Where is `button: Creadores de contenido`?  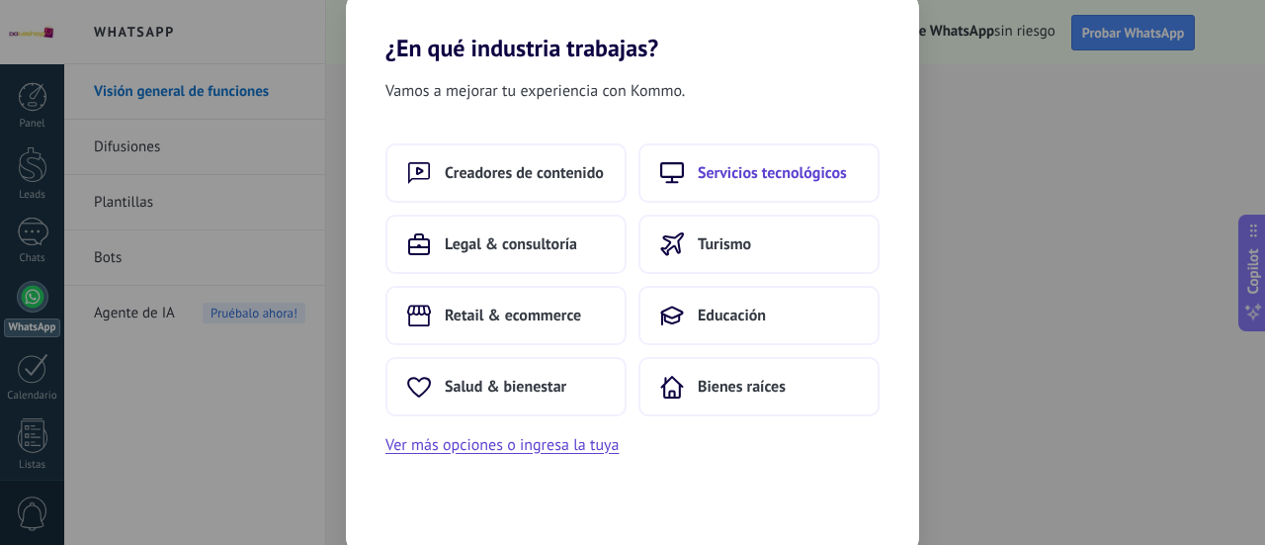 button: Creadores de contenido is located at coordinates (506, 173).